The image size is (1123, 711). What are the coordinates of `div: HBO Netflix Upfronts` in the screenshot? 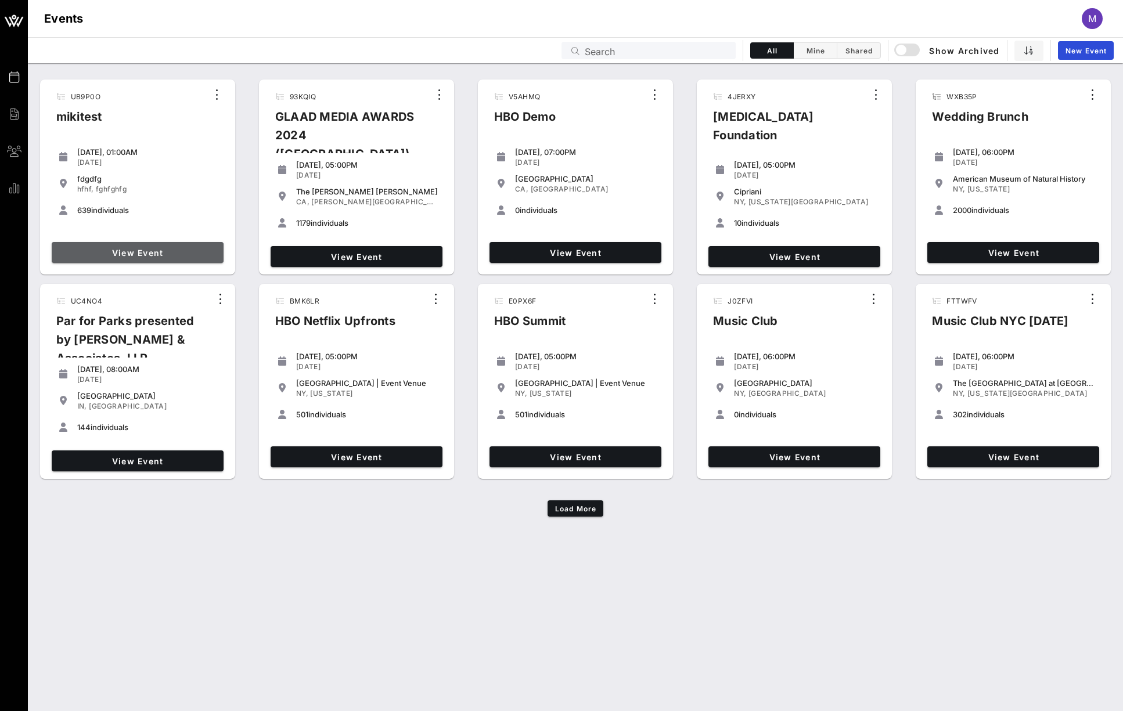 It's located at (335, 326).